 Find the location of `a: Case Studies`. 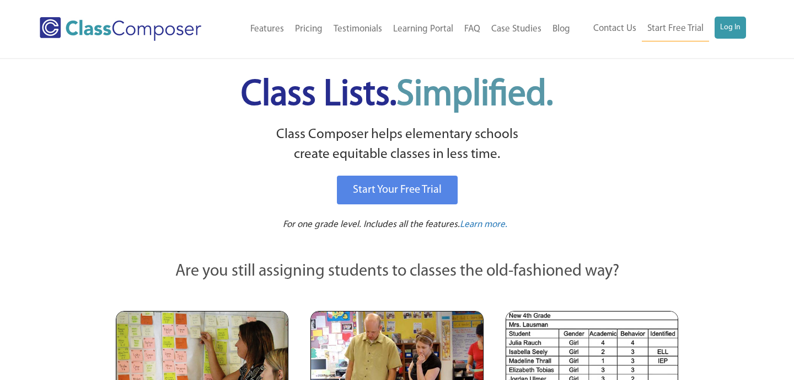

a: Case Studies is located at coordinates (516, 29).